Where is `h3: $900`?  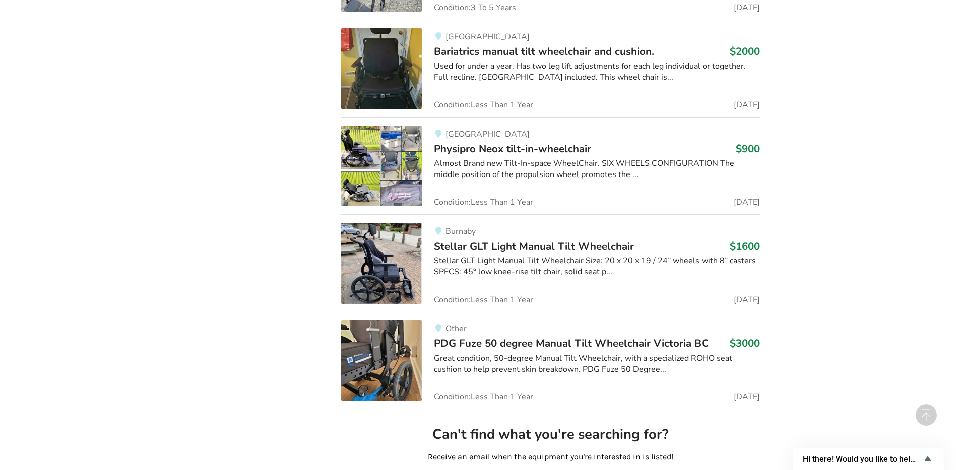 h3: $900 is located at coordinates (748, 149).